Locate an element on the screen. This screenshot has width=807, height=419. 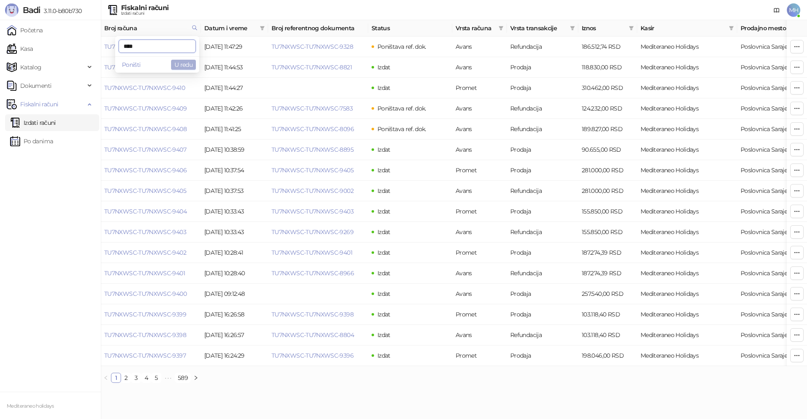
button: Poništi is located at coordinates (131, 65).